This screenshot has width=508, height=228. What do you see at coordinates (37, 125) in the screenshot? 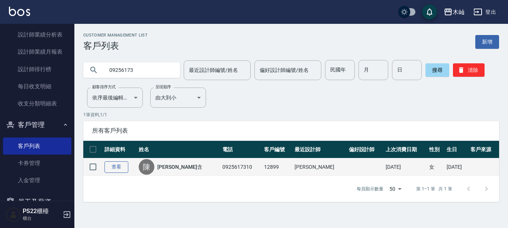
I see `button: 客戶管理` at bounding box center [37, 125].